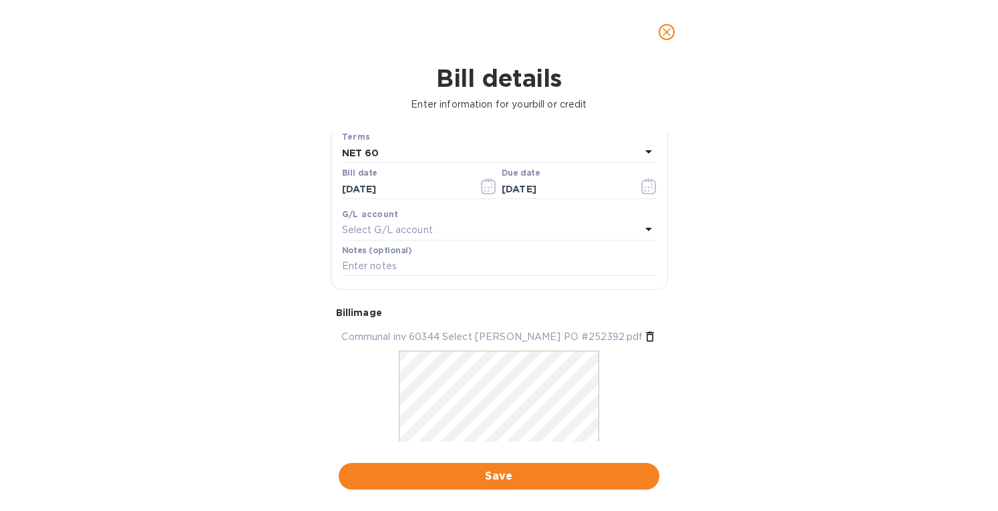  I want to click on b: Terms, so click(356, 136).